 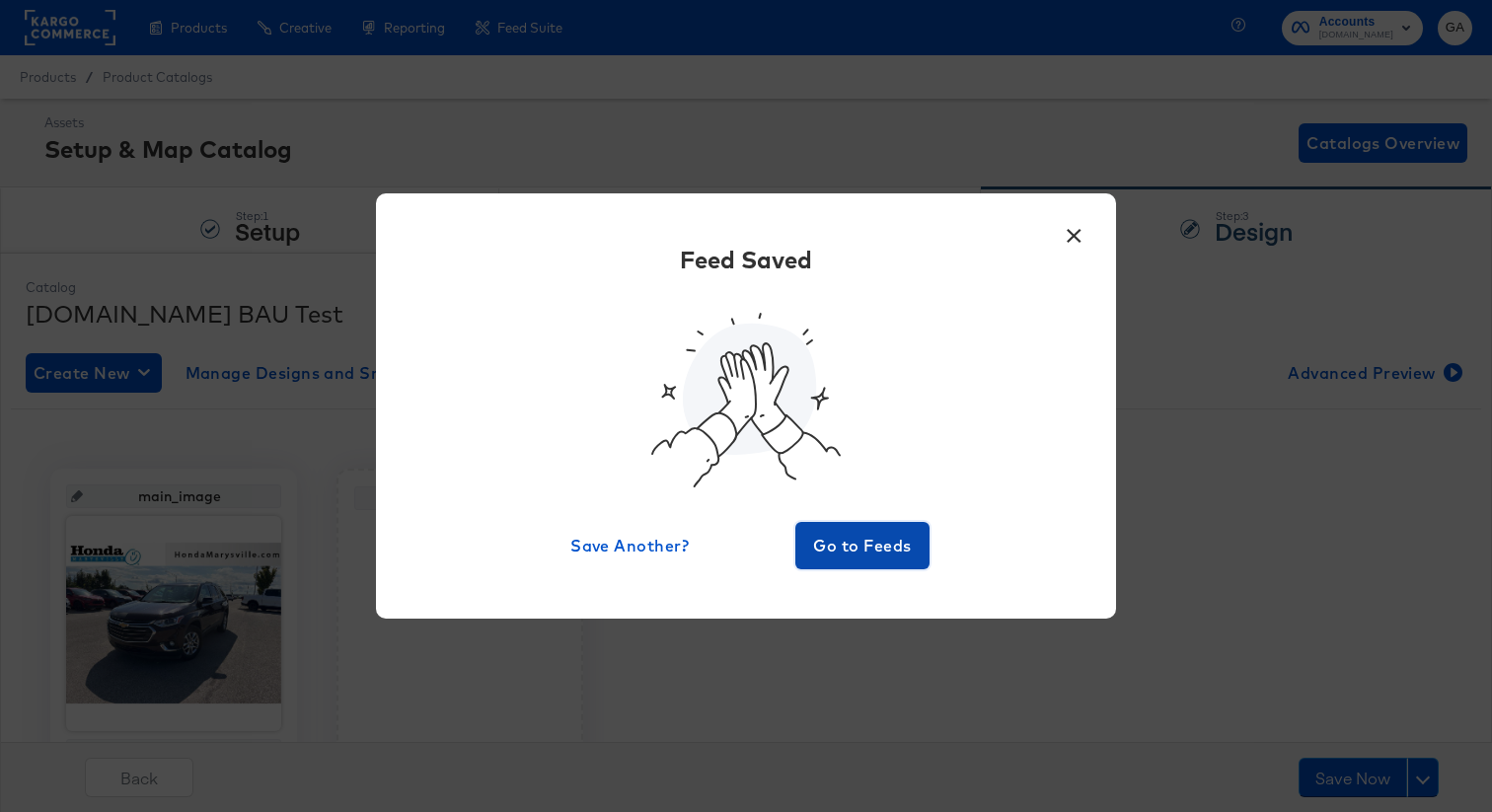 I want to click on button: Save Another?, so click(x=629, y=546).